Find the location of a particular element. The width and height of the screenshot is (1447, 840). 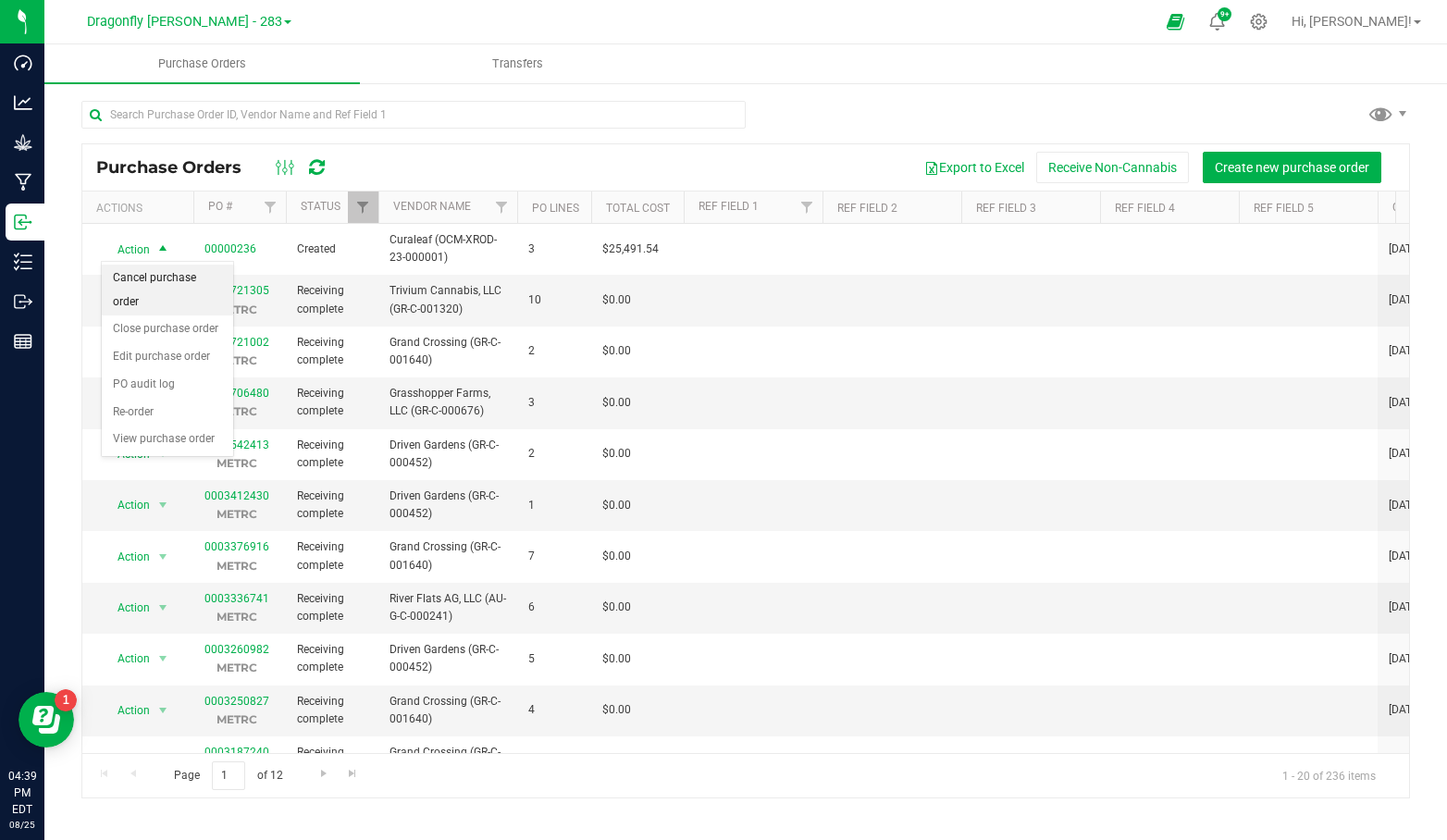

a: Ref Field 1 is located at coordinates (728, 206).